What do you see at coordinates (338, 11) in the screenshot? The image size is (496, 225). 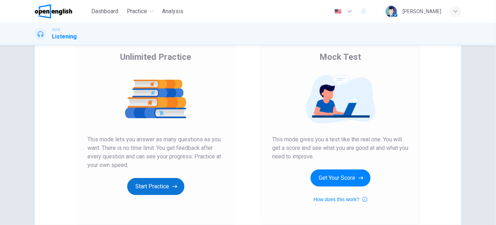 I see `img: en` at bounding box center [338, 11].